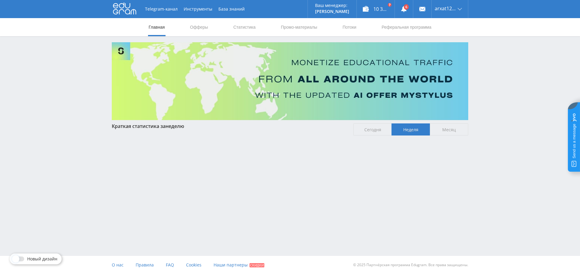 The height and width of the screenshot is (274, 580). I want to click on span: Сегодня, so click(372, 130).